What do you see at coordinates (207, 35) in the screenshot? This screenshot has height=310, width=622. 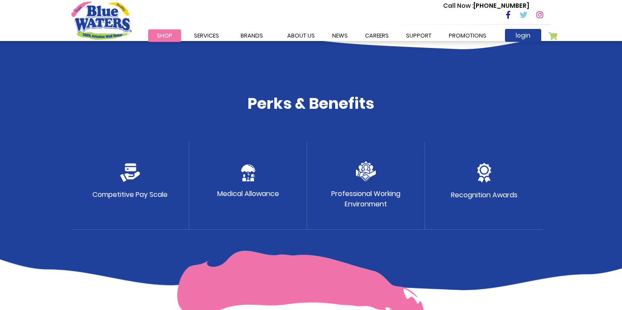 I see `span: Services` at bounding box center [207, 35].